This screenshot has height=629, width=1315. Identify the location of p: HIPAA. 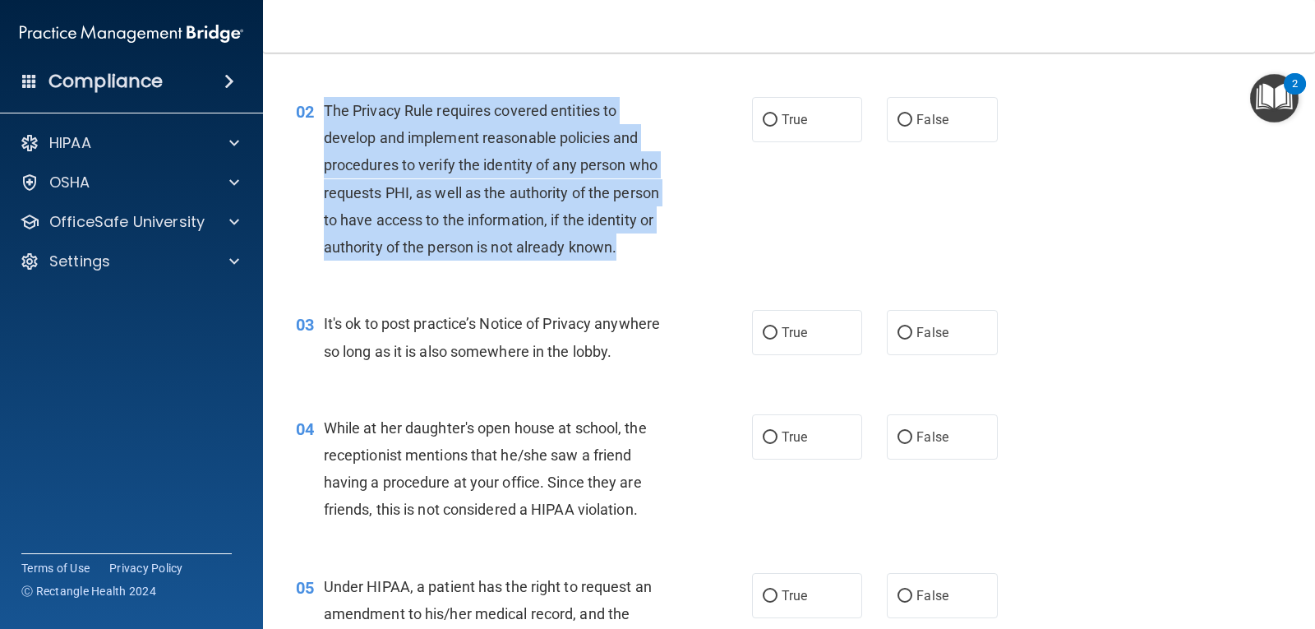
(70, 143).